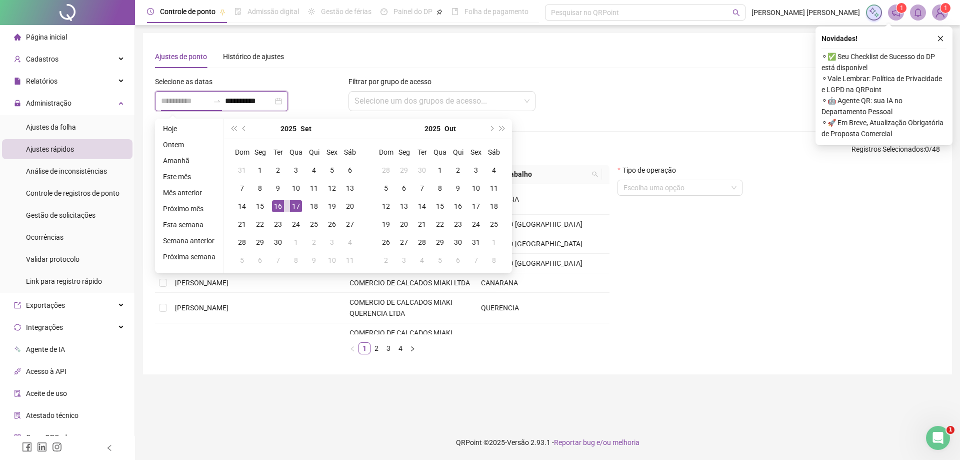 This screenshot has height=460, width=960. What do you see at coordinates (494, 206) in the screenshot?
I see `td: 2025-10-18` at bounding box center [494, 206].